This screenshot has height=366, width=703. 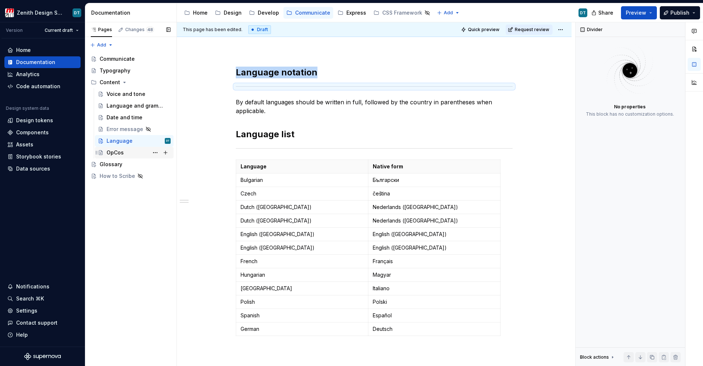 I want to click on div: Design system data, so click(x=27, y=108).